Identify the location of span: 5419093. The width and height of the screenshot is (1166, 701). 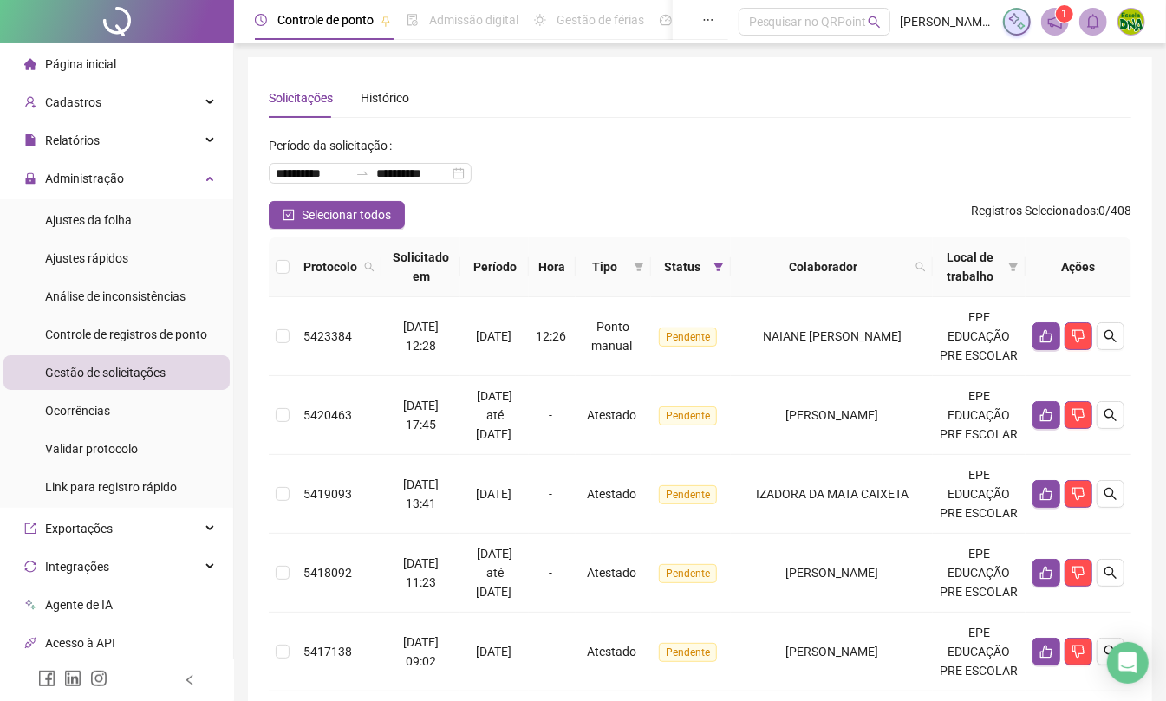
(328, 494).